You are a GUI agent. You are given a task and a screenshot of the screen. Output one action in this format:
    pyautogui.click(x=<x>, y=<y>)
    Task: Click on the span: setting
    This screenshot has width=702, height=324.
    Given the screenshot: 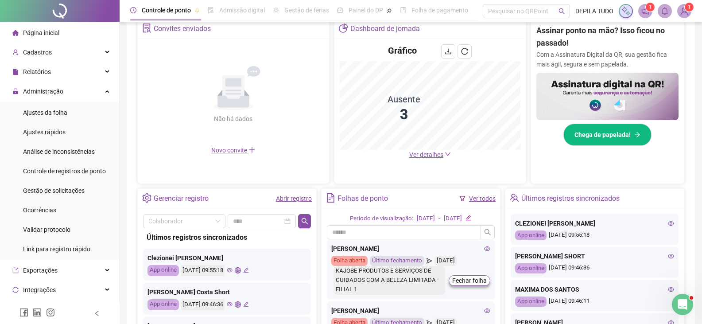 What is the action you would take?
    pyautogui.click(x=147, y=198)
    